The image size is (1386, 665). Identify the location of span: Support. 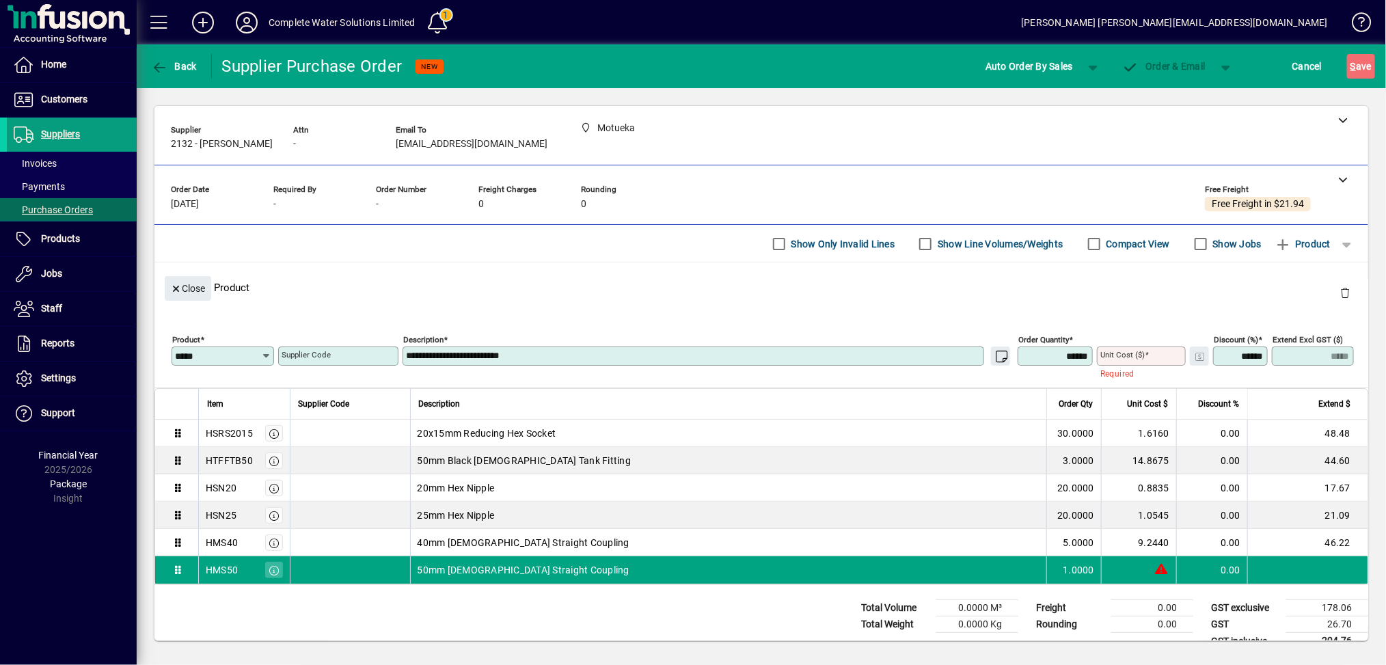
(58, 413).